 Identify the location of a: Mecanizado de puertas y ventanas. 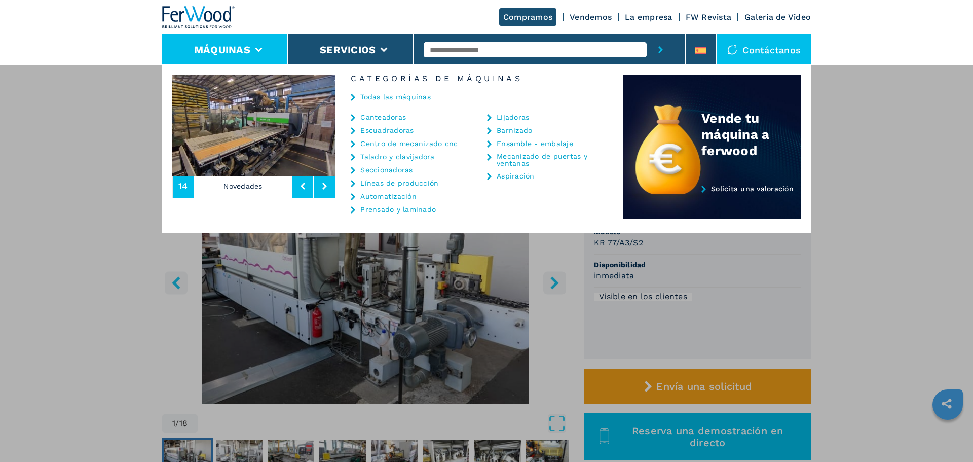
(548, 160).